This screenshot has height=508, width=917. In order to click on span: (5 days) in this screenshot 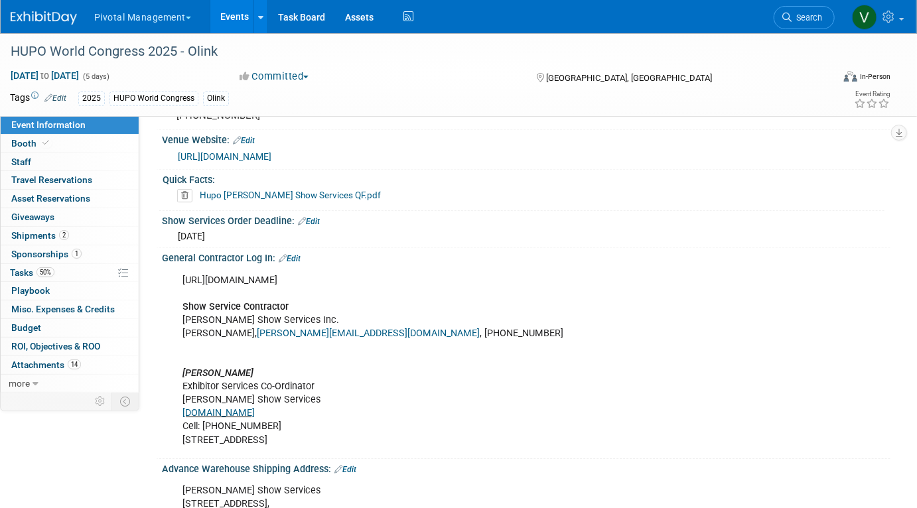, I will do `click(96, 76)`.